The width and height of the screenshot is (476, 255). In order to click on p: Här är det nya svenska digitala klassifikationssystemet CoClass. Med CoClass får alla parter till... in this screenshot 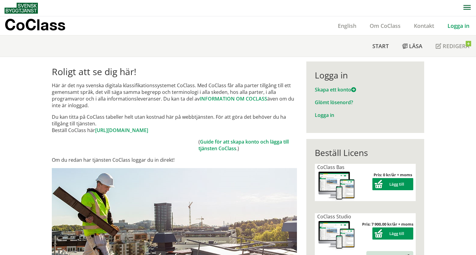, I will do `click(174, 95)`.